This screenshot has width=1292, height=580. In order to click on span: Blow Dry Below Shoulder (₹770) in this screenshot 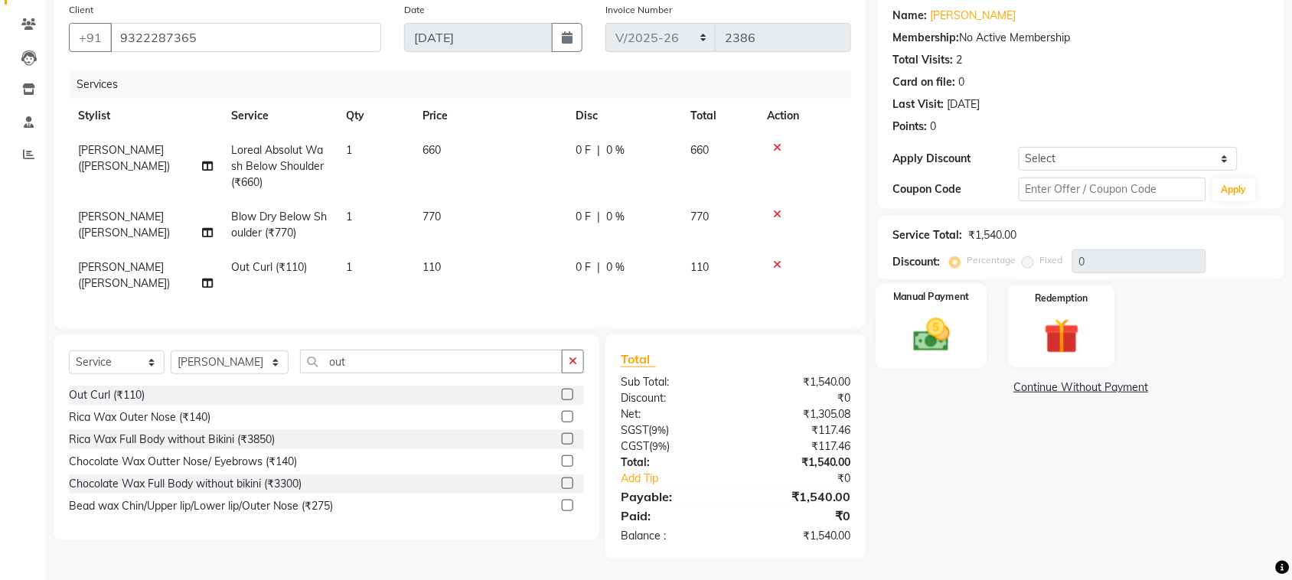, I will do `click(279, 224)`.